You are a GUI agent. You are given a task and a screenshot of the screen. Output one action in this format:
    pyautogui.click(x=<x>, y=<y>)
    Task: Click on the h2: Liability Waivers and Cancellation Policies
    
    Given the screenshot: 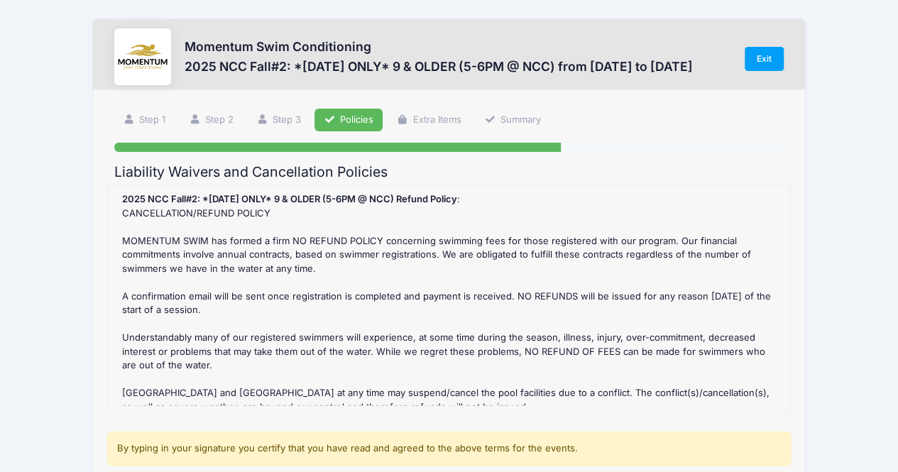 What is the action you would take?
    pyautogui.click(x=449, y=172)
    